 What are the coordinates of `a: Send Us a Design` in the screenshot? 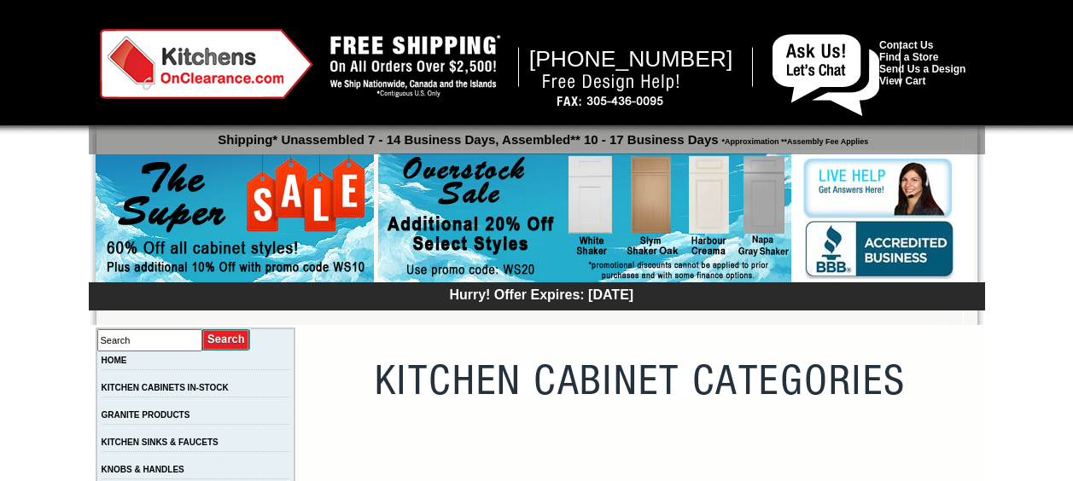 It's located at (922, 69).